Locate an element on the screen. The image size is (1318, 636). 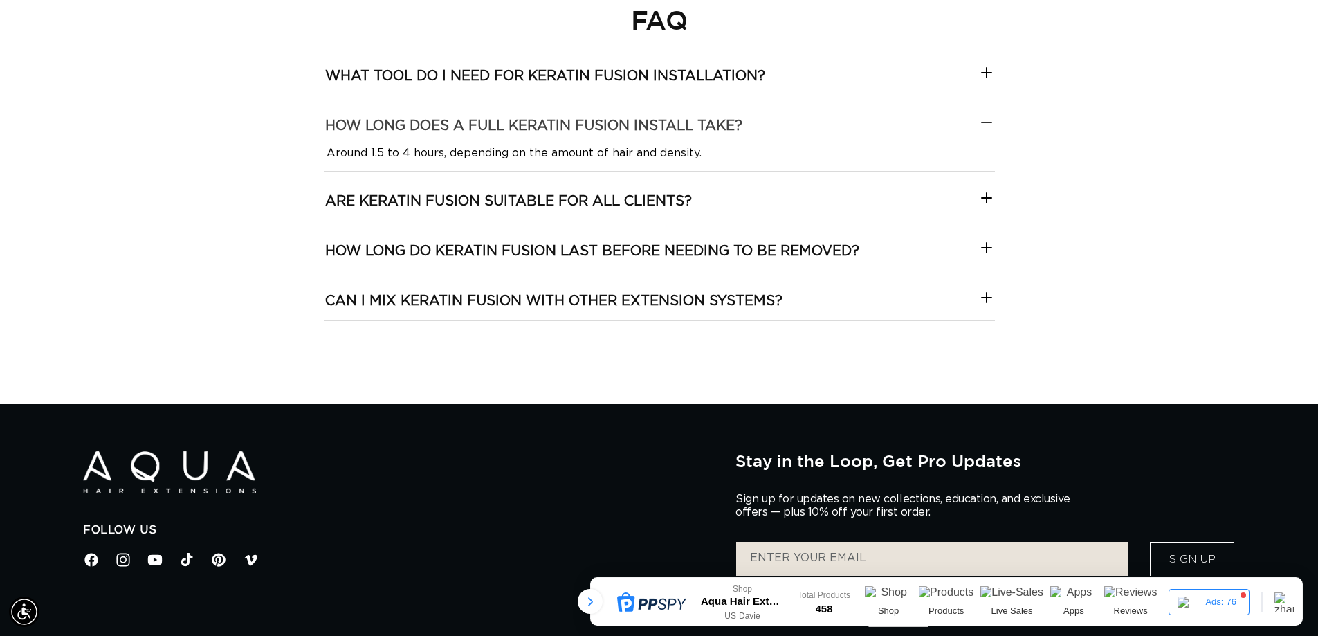
summary: Are keratin fusion suitable for all clients? is located at coordinates (660, 196).